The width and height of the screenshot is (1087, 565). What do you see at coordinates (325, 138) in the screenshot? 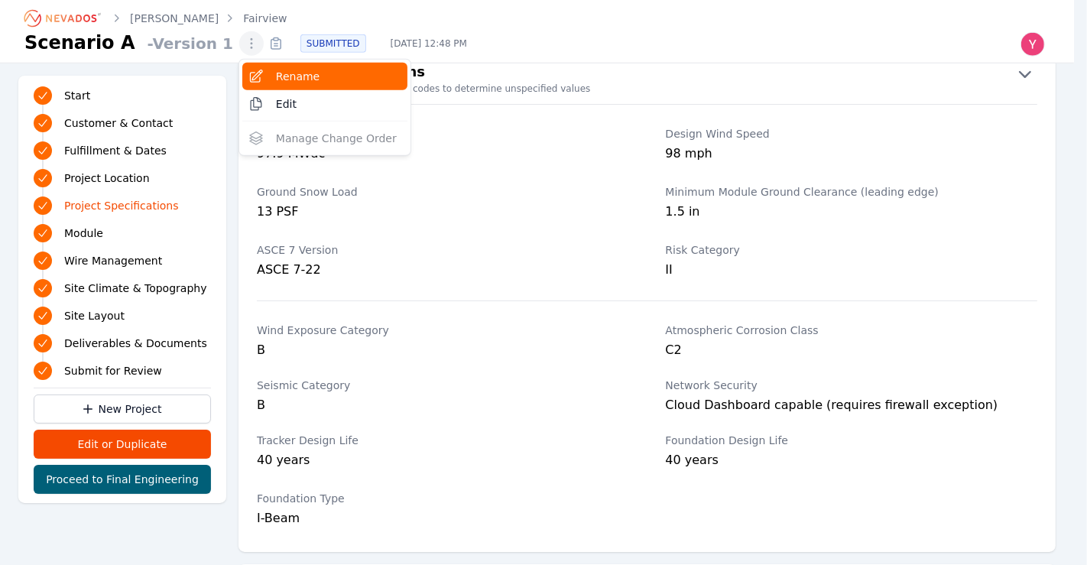
I see `button: Manage Change Order` at bounding box center [325, 138].